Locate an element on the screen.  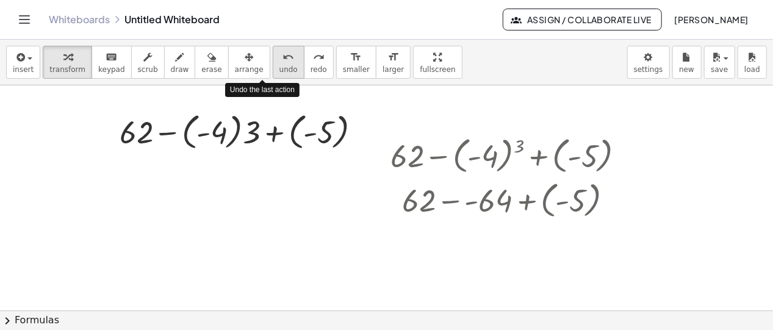
span: Assign / Collaborate Live is located at coordinates (582, 20).